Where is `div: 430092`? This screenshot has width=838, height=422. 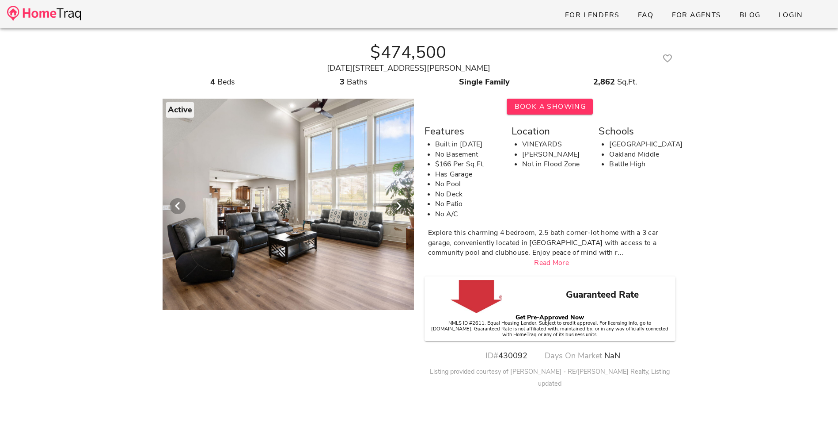 div: 430092 is located at coordinates (507, 355).